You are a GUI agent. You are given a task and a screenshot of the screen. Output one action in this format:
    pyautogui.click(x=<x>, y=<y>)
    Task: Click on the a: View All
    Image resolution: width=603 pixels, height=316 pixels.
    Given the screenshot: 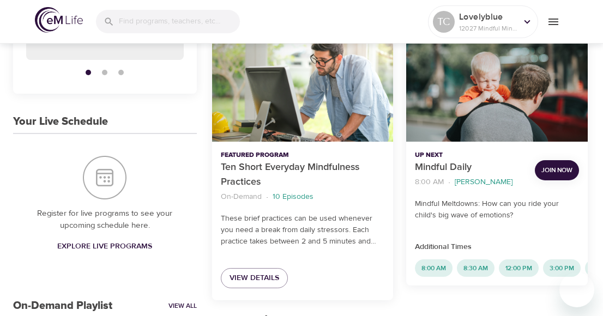 What is the action you would take?
    pyautogui.click(x=183, y=306)
    